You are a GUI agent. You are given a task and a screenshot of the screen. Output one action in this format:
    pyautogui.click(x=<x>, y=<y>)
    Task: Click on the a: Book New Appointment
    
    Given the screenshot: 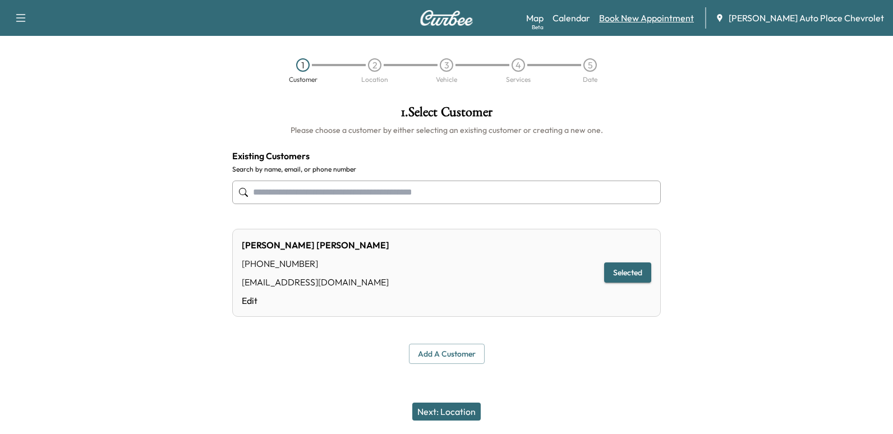 What is the action you would take?
    pyautogui.click(x=646, y=18)
    